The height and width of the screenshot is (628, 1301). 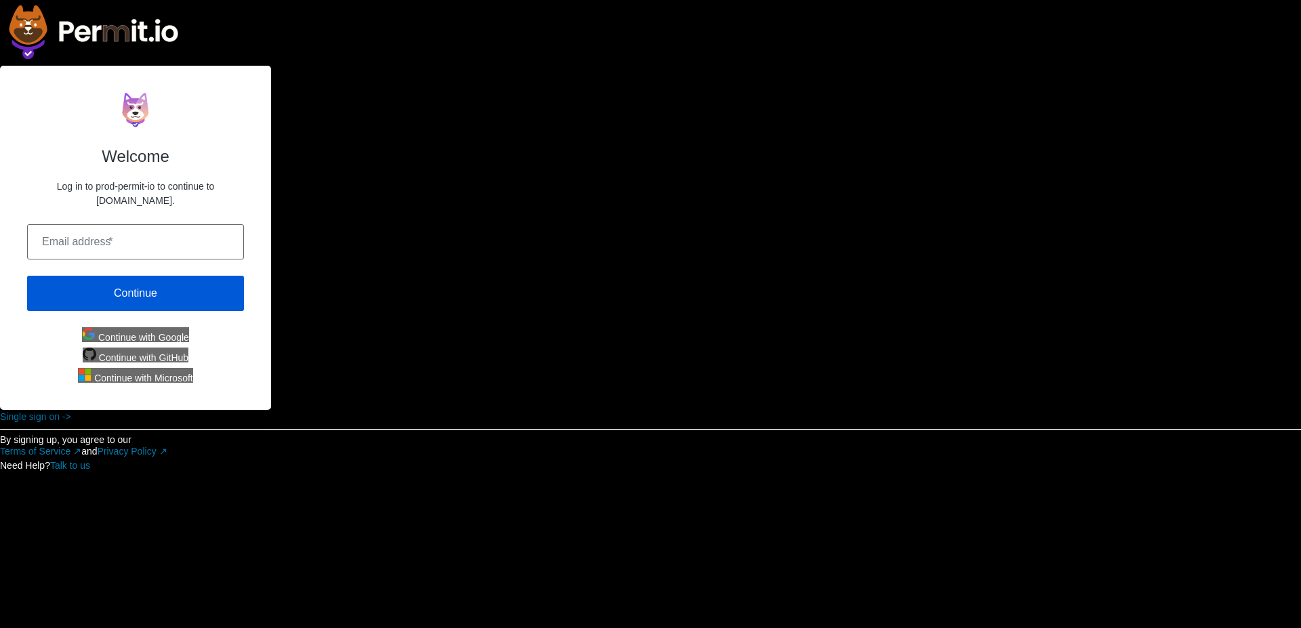 What do you see at coordinates (70, 465) in the screenshot?
I see `a: Talk to us` at bounding box center [70, 465].